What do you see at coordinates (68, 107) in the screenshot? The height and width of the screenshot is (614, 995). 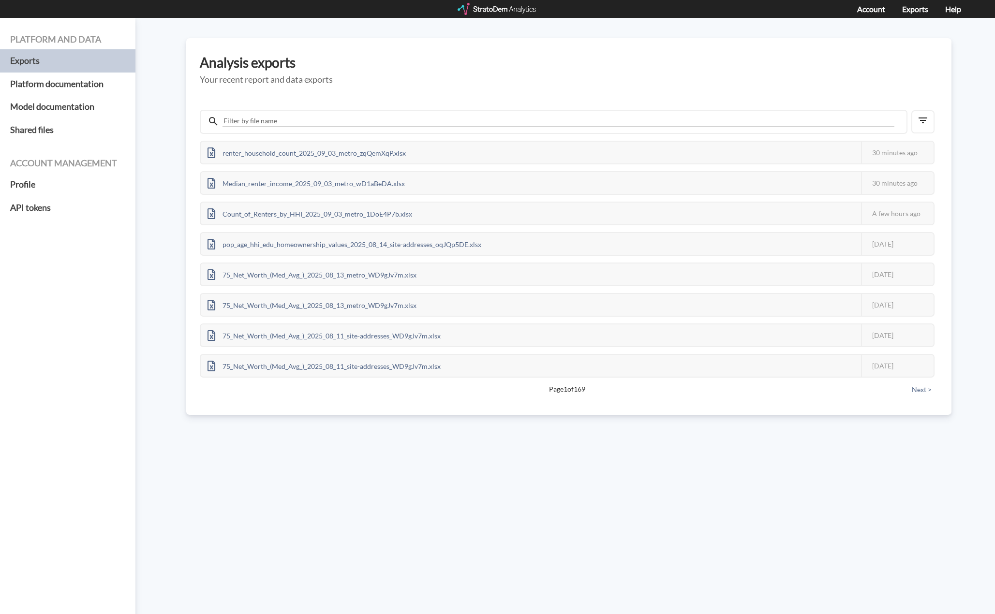 I see `a: Model documentation` at bounding box center [68, 107].